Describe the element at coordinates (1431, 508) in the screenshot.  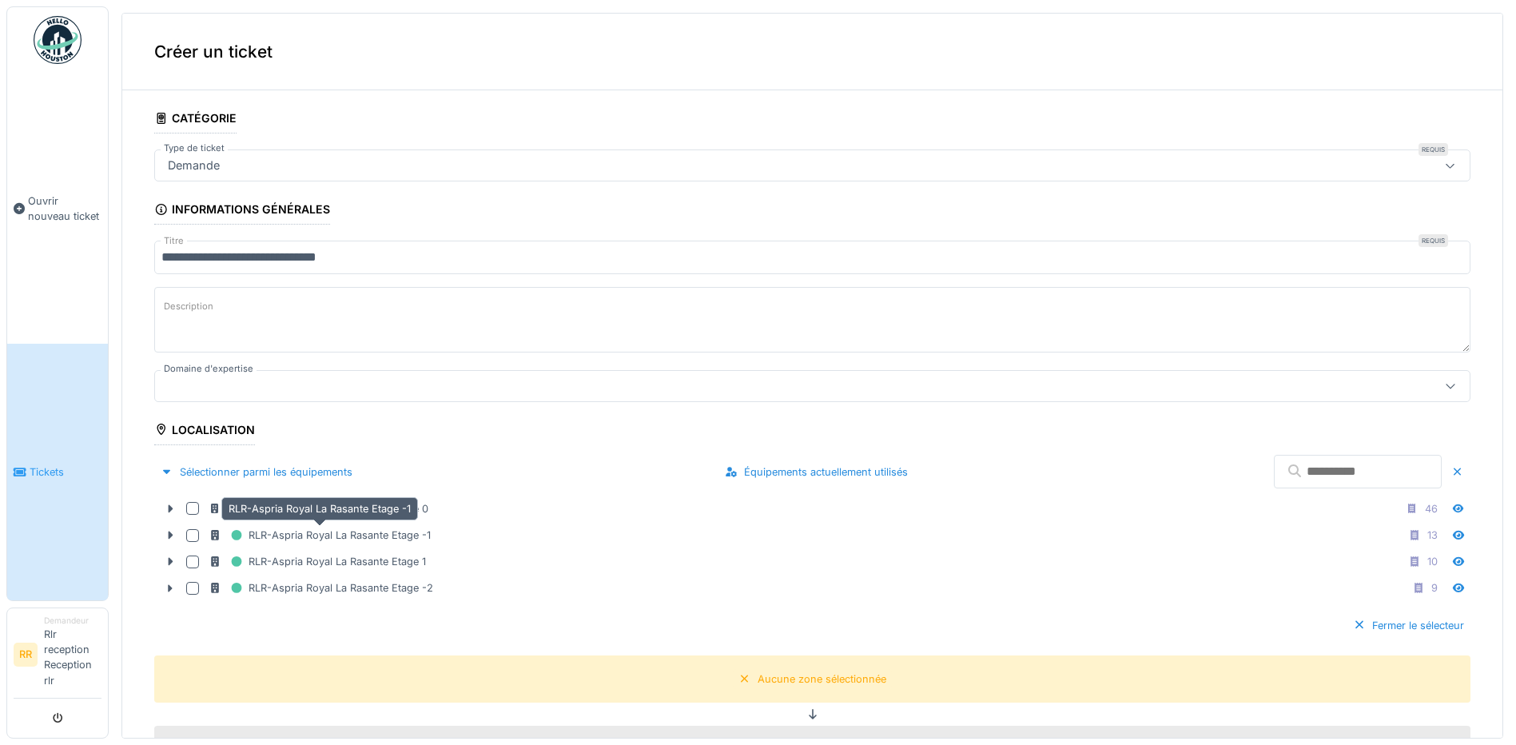
I see `div: 46` at that location.